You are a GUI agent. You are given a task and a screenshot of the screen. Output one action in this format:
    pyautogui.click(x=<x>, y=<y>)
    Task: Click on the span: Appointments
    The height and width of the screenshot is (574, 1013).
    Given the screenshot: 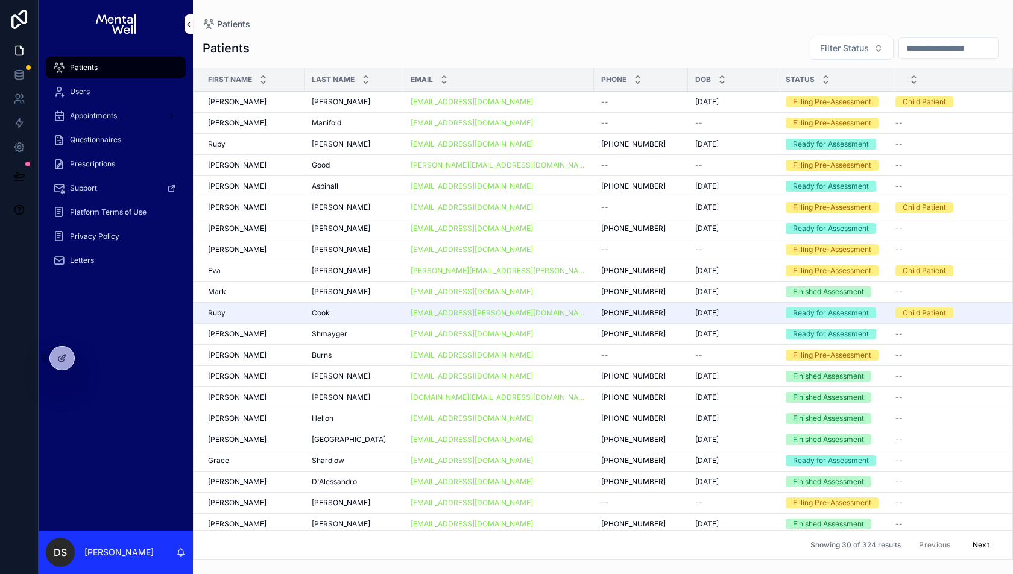 What is the action you would take?
    pyautogui.click(x=94, y=116)
    